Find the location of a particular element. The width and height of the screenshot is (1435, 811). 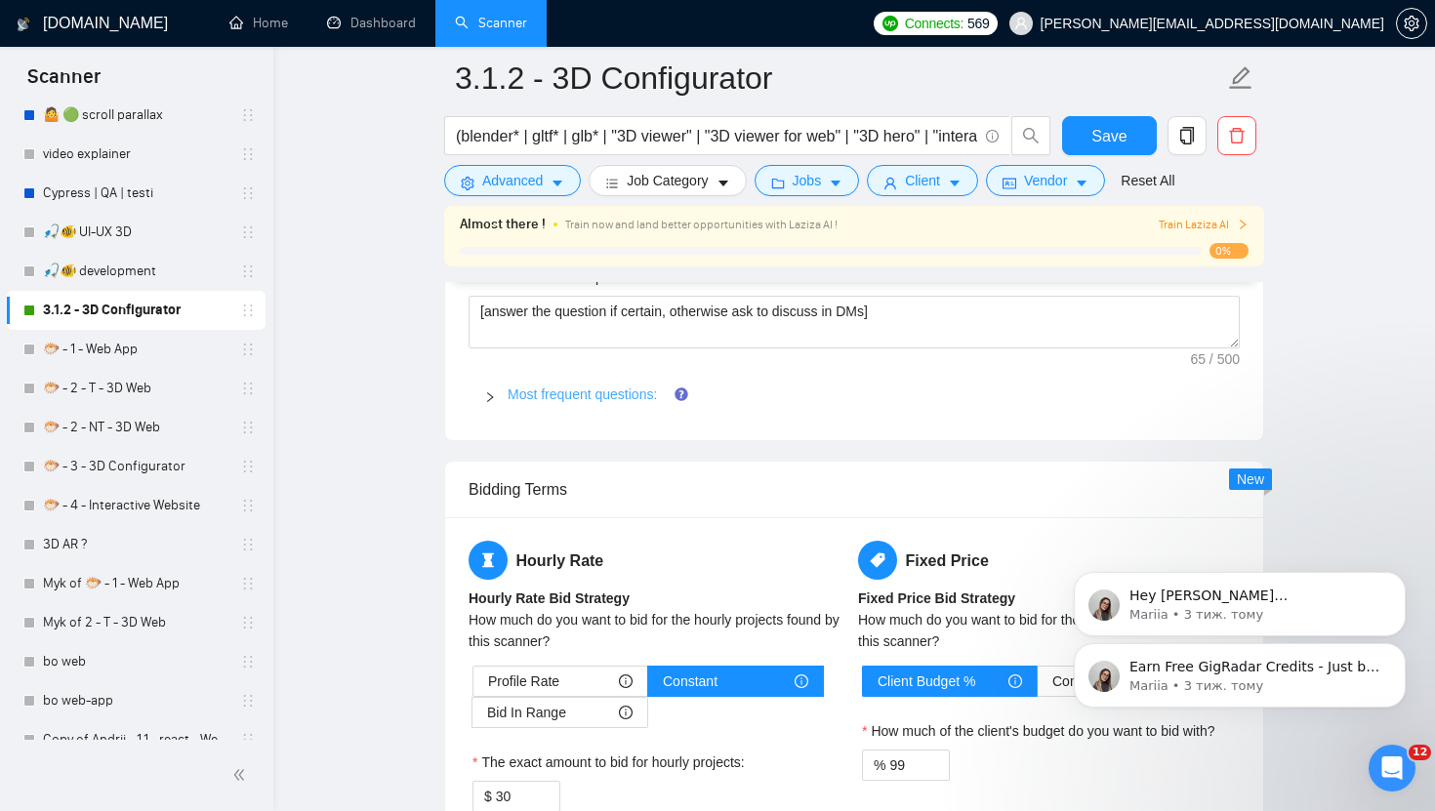

span: user is located at coordinates (890, 183).